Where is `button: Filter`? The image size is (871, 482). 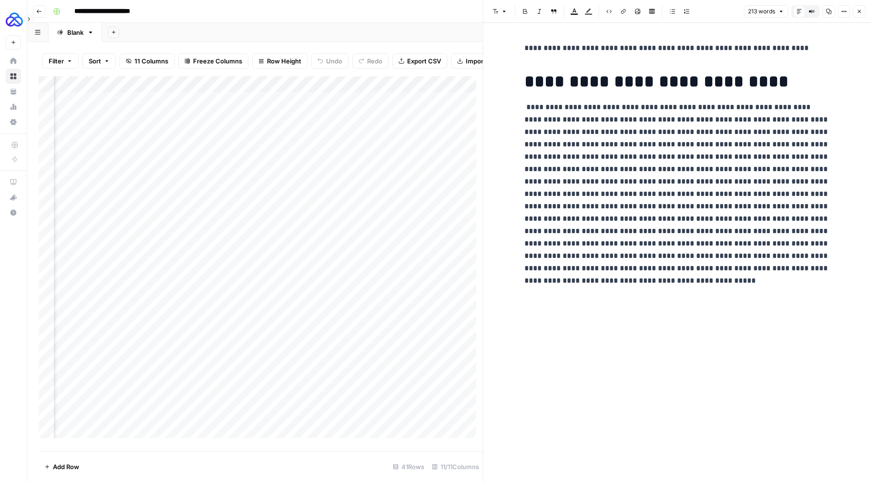 button: Filter is located at coordinates (61, 61).